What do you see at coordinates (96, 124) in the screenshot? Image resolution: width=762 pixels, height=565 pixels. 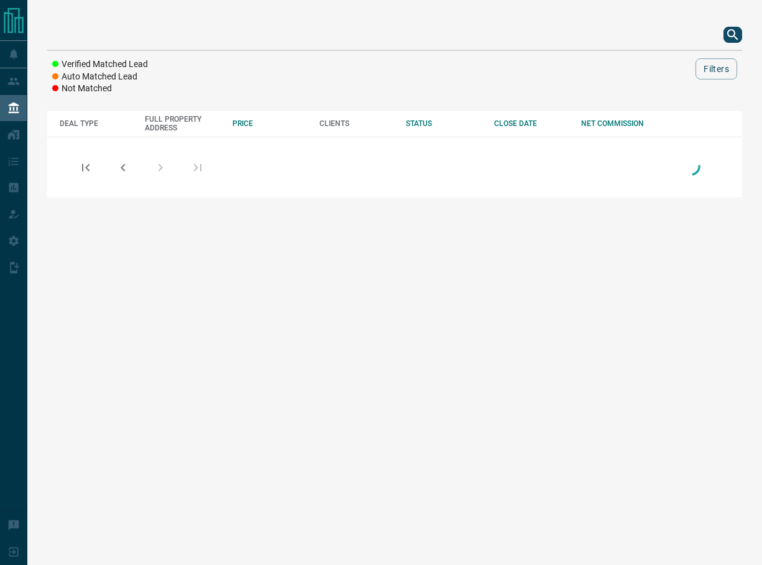 I see `div: DEAL TYPE` at bounding box center [96, 124].